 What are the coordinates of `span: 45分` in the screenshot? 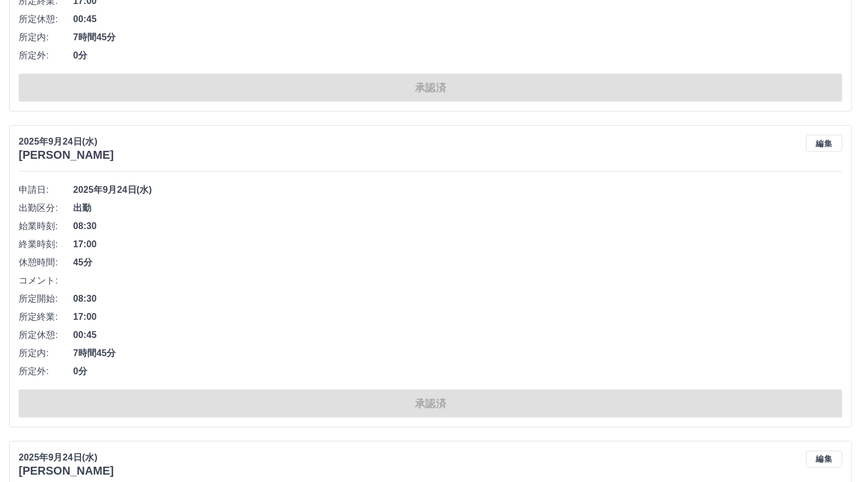 It's located at (458, 263).